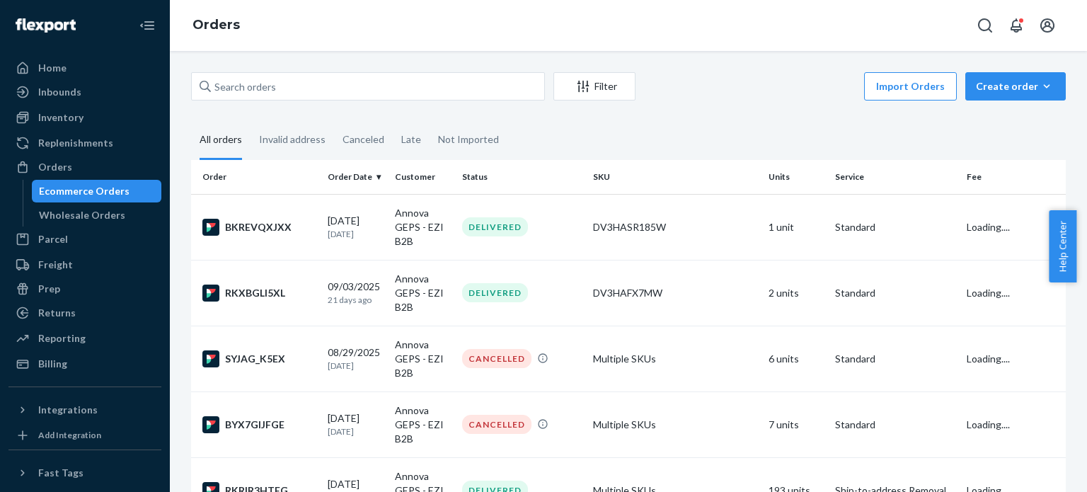 The width and height of the screenshot is (1087, 492). What do you see at coordinates (53, 239) in the screenshot?
I see `div: Parcel` at bounding box center [53, 239].